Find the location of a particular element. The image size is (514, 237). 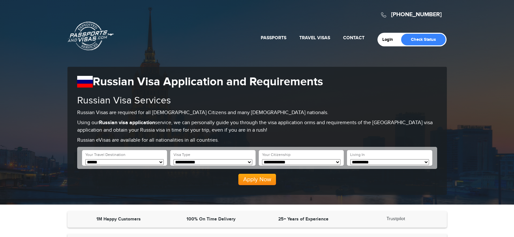

a: Login is located at coordinates (390, 40).